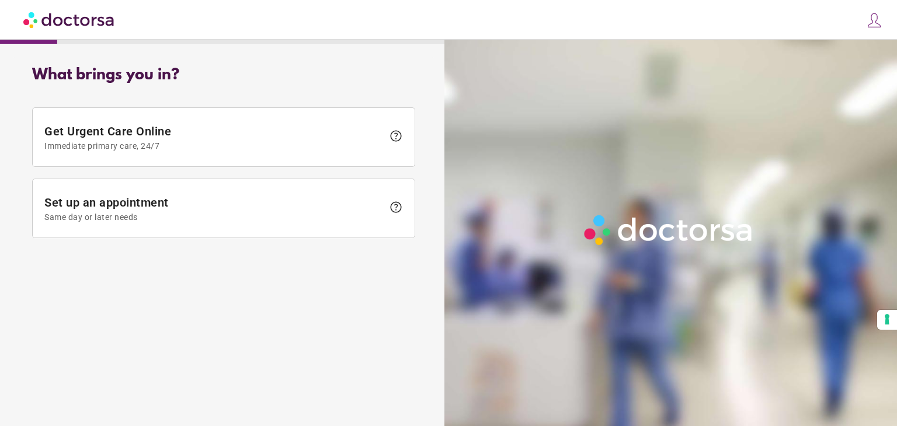  I want to click on div: What brings you in?, so click(224, 75).